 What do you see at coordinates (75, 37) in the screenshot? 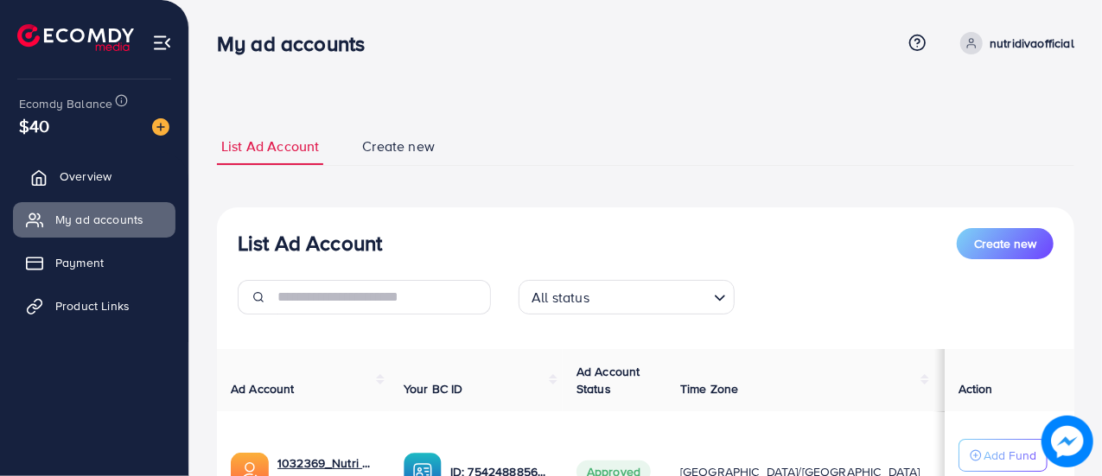
I see `a: logo` at bounding box center [75, 37].